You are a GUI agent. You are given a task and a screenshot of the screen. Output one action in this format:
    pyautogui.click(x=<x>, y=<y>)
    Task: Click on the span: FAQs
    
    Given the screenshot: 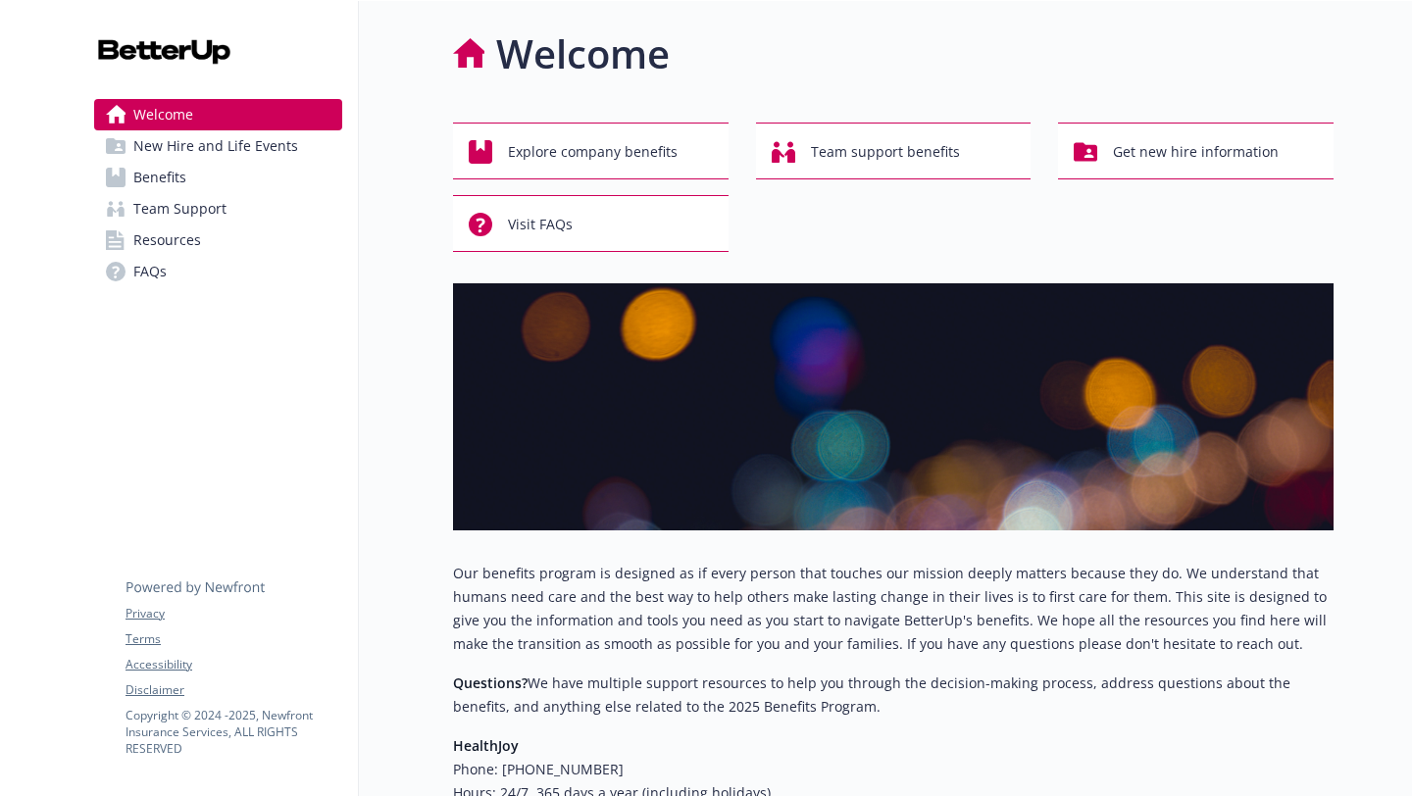 What is the action you would take?
    pyautogui.click(x=150, y=272)
    